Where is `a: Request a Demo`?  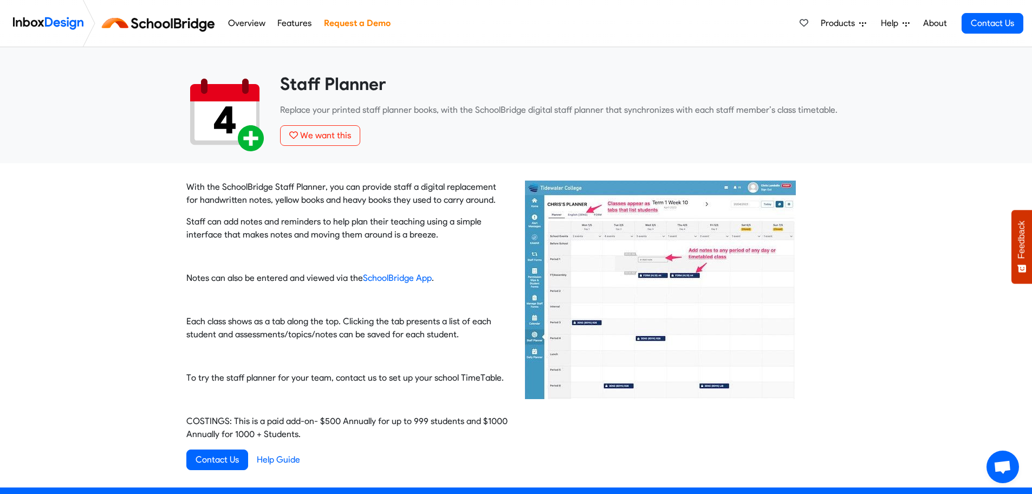 a: Request a Demo is located at coordinates (357, 23).